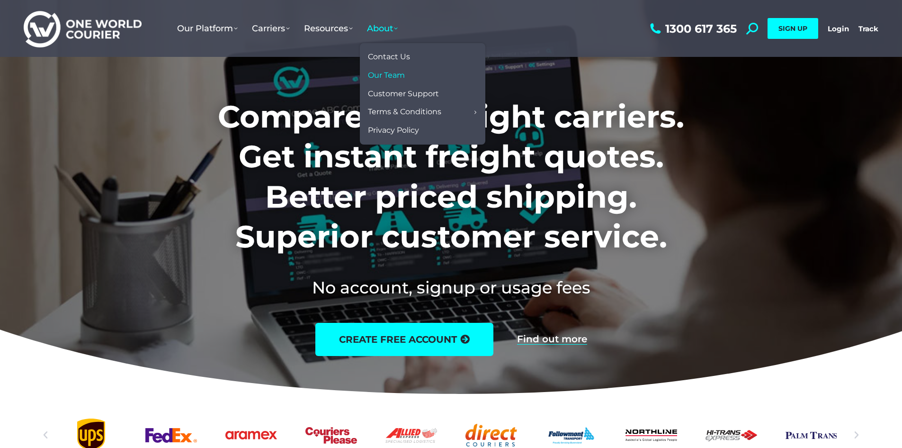  What do you see at coordinates (869, 28) in the screenshot?
I see `a: Track` at bounding box center [869, 28].